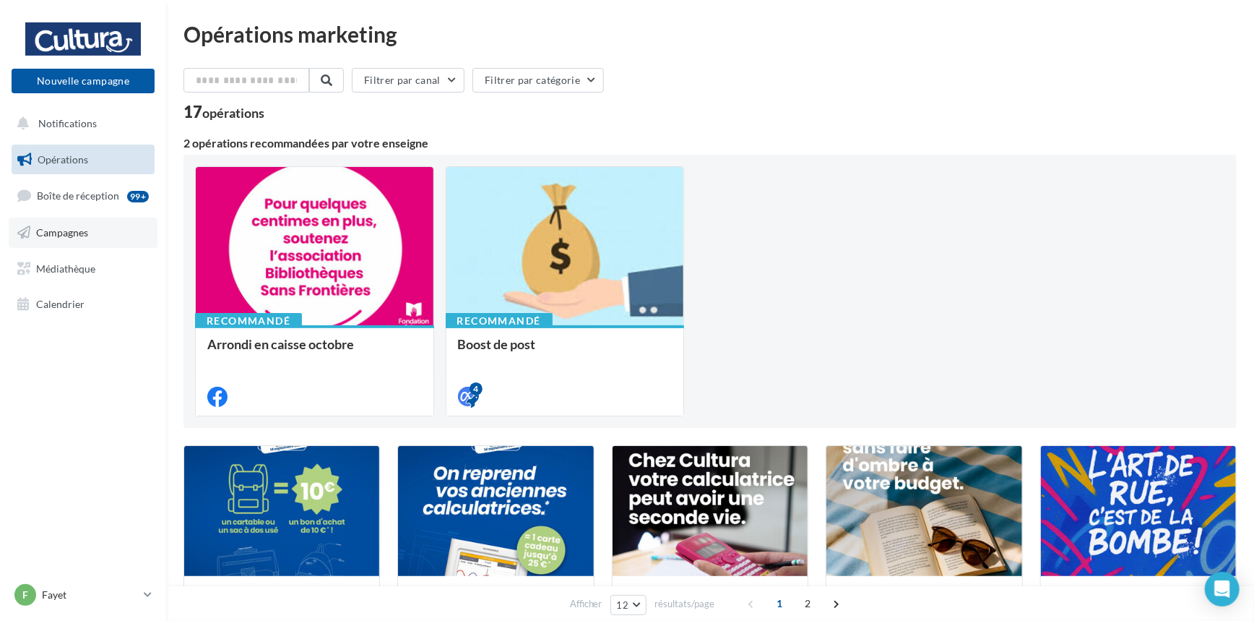 This screenshot has height=621, width=1254. What do you see at coordinates (808, 603) in the screenshot?
I see `span: 2` at bounding box center [808, 603].